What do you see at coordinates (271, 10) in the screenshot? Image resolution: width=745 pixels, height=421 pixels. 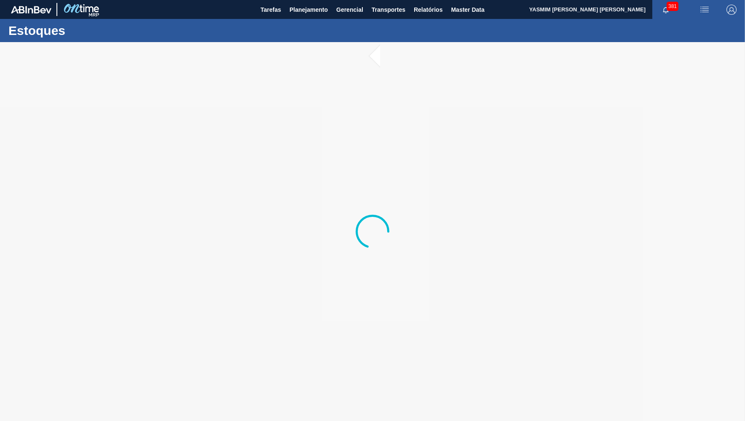 I see `span: Tarefas` at bounding box center [271, 10].